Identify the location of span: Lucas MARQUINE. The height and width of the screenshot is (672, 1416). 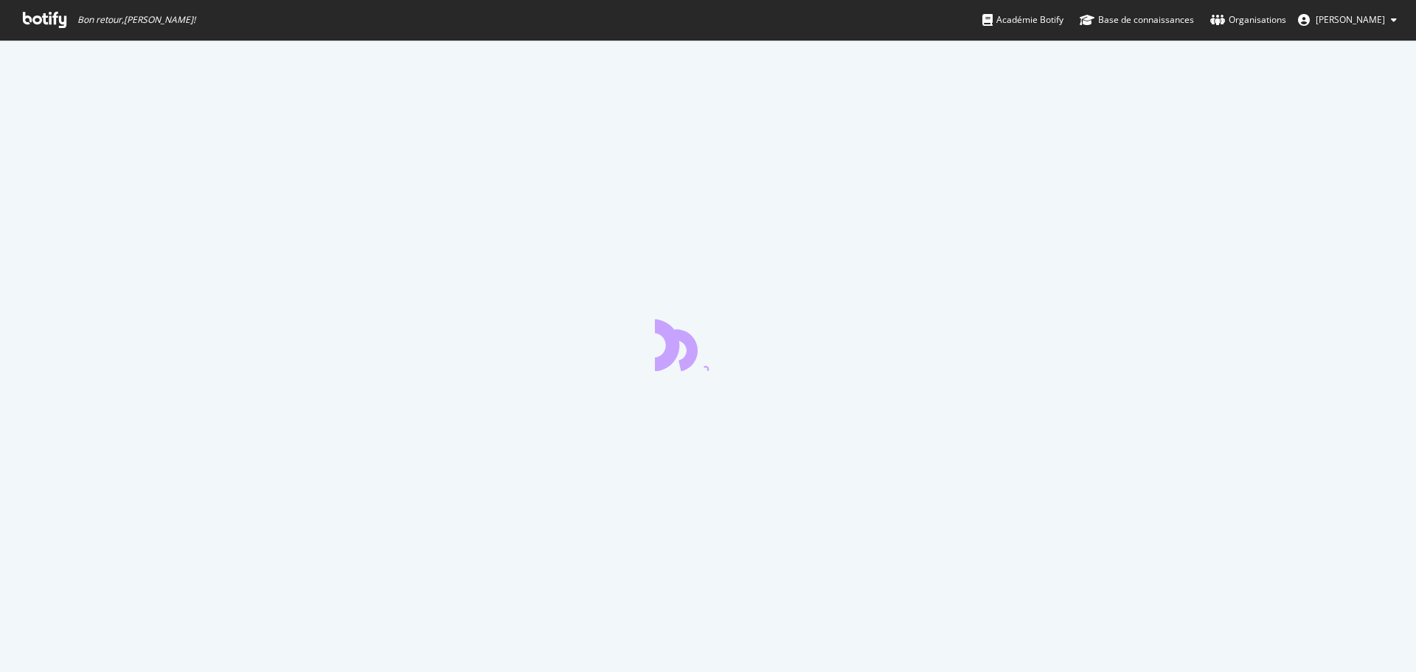
(1350, 19).